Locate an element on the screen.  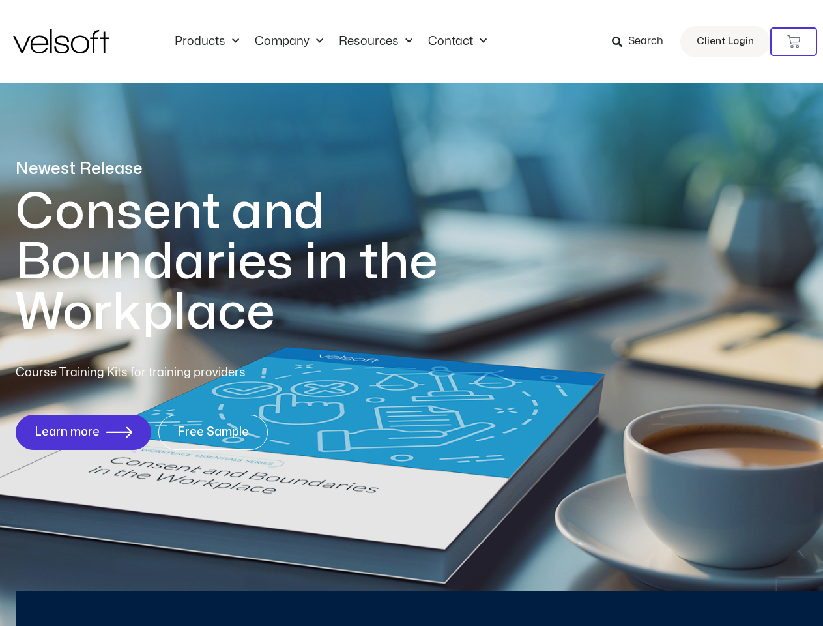
a: ResourcesMenu Toggle is located at coordinates (375, 42).